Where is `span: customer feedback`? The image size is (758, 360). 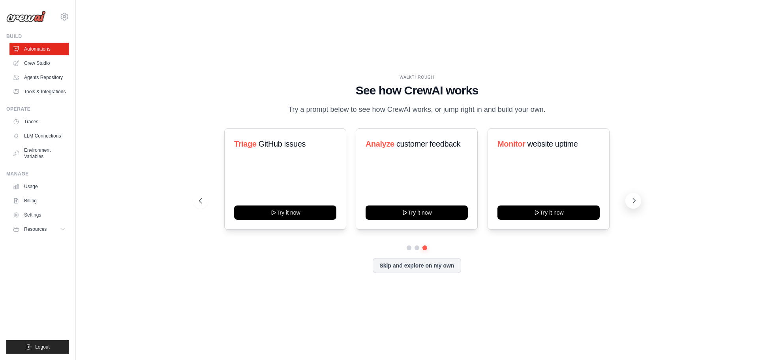 span: customer feedback is located at coordinates (429, 144).